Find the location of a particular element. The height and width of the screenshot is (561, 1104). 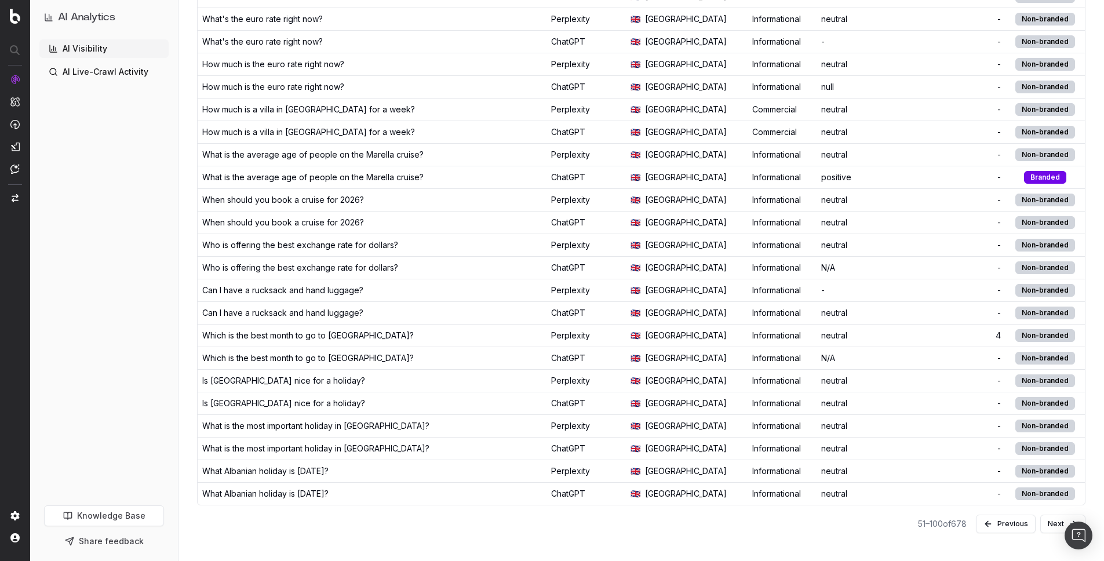

img: Assist is located at coordinates (15, 169).